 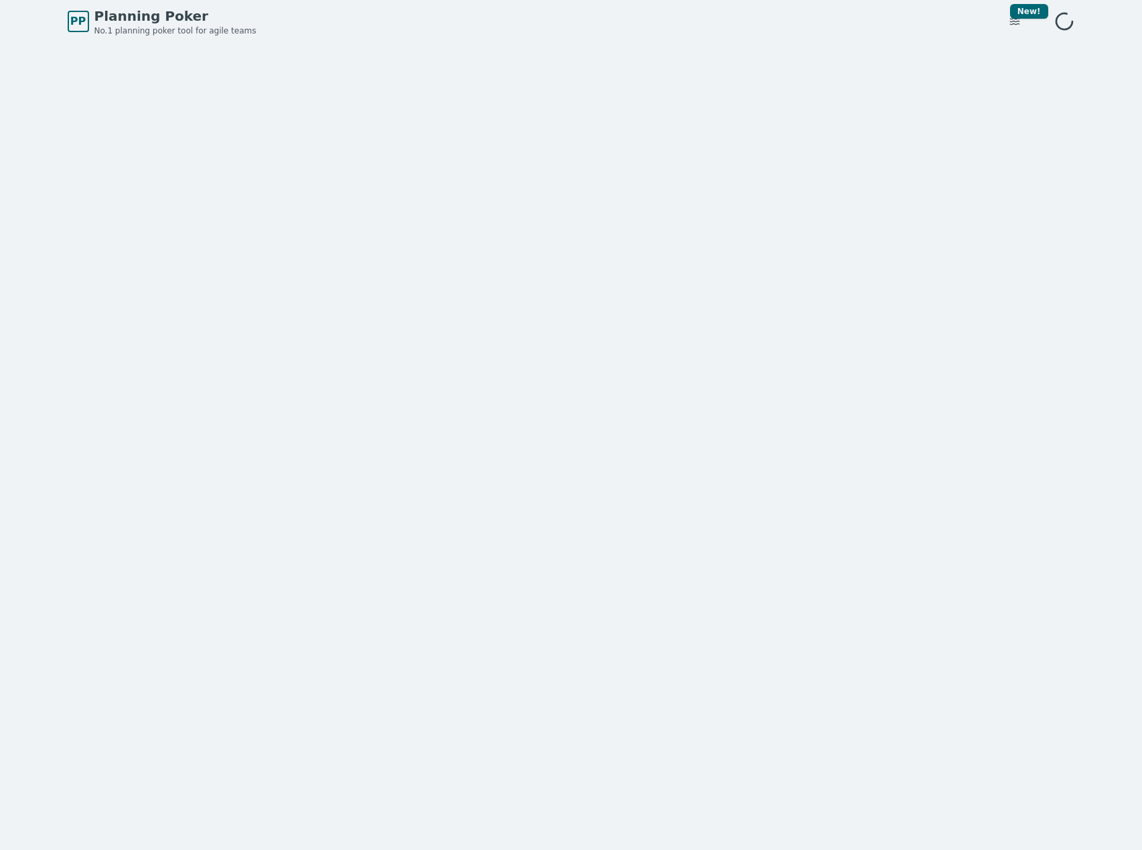 What do you see at coordinates (78, 21) in the screenshot?
I see `span: PP` at bounding box center [78, 21].